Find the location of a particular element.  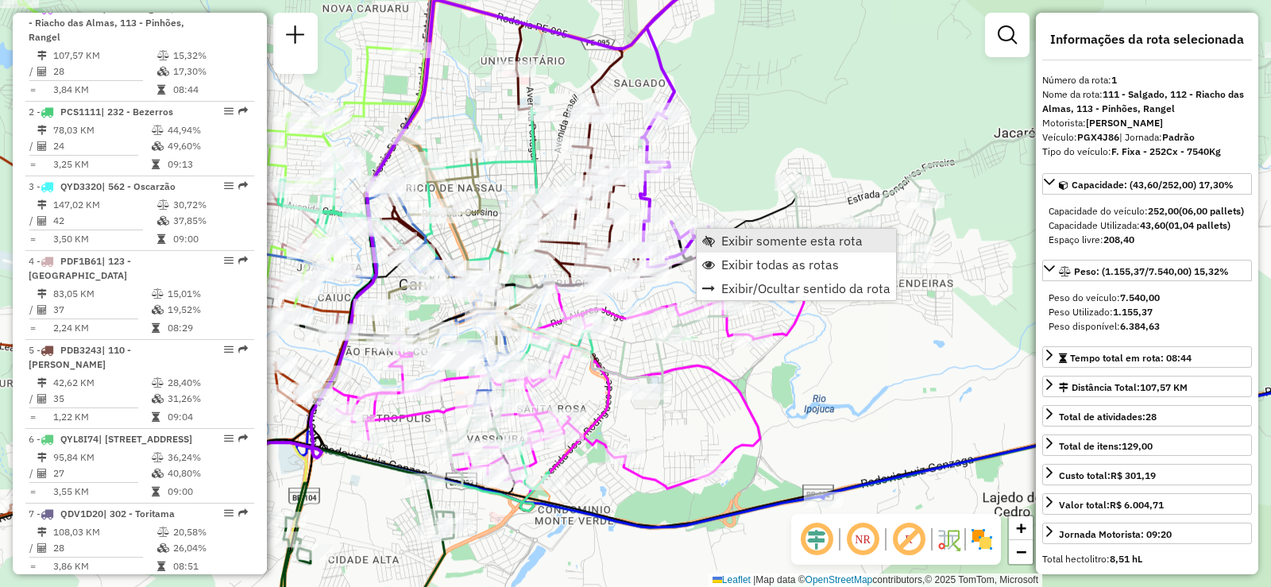

div: Valor total: is located at coordinates (1111, 505).